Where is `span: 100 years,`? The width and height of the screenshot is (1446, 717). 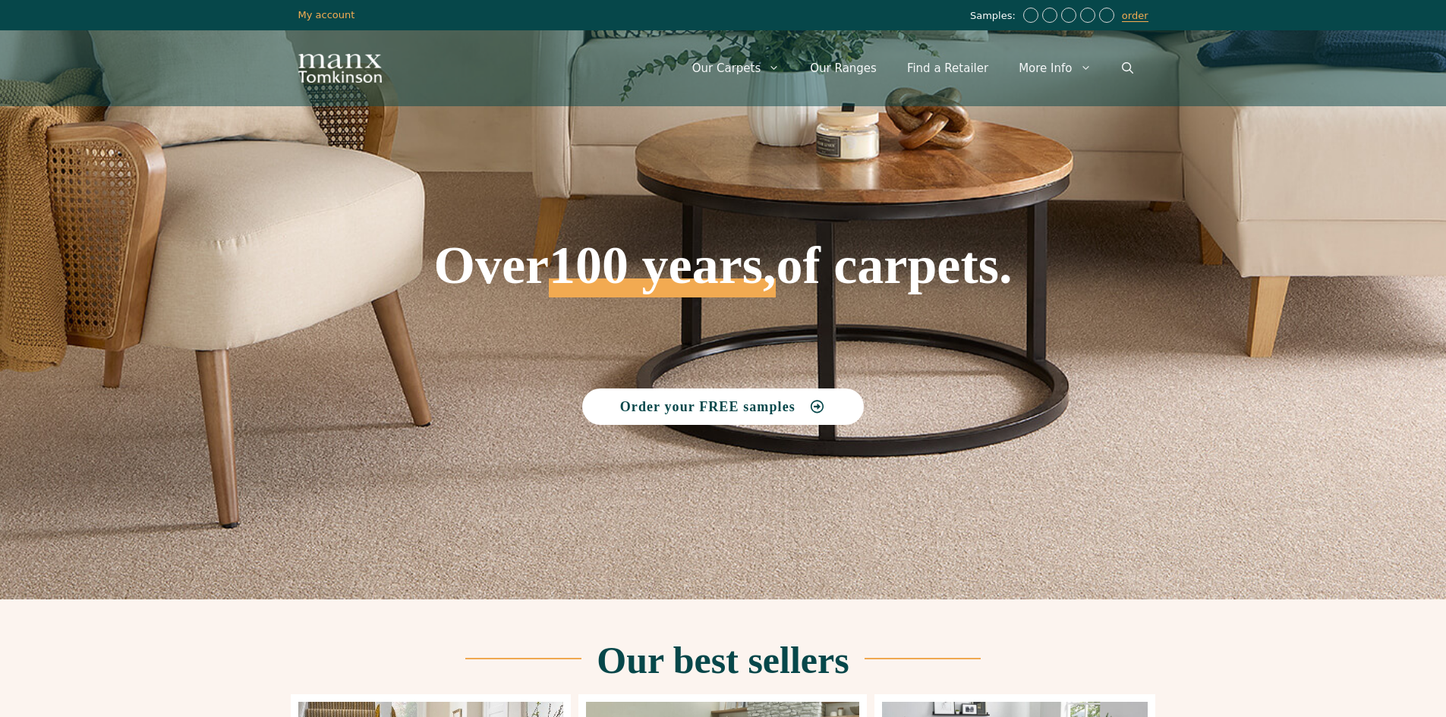 span: 100 years, is located at coordinates (662, 275).